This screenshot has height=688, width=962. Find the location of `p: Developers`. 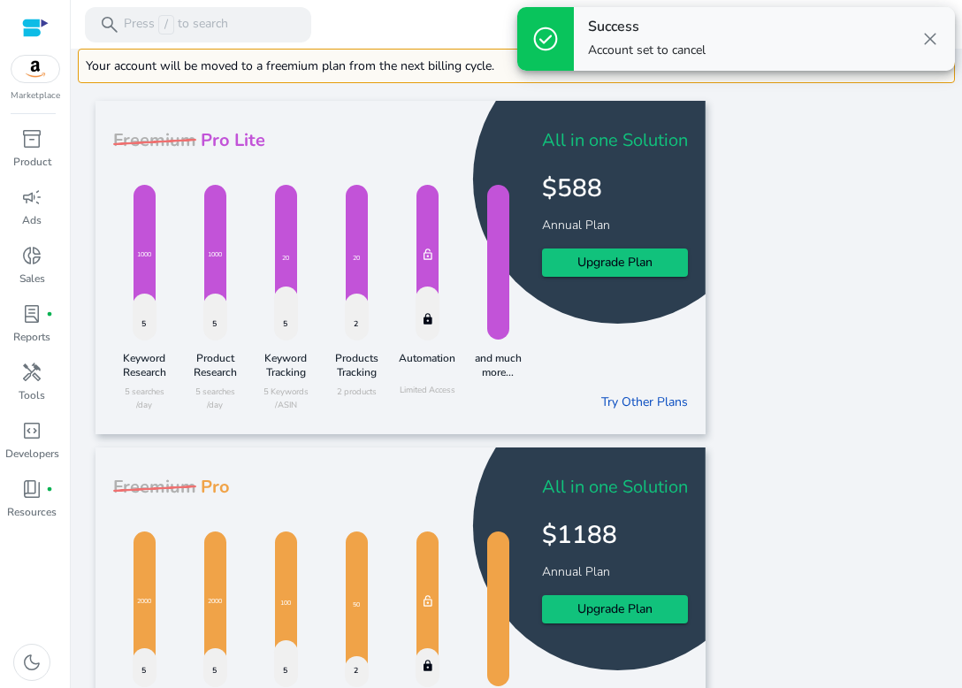

p: Developers is located at coordinates (32, 454).